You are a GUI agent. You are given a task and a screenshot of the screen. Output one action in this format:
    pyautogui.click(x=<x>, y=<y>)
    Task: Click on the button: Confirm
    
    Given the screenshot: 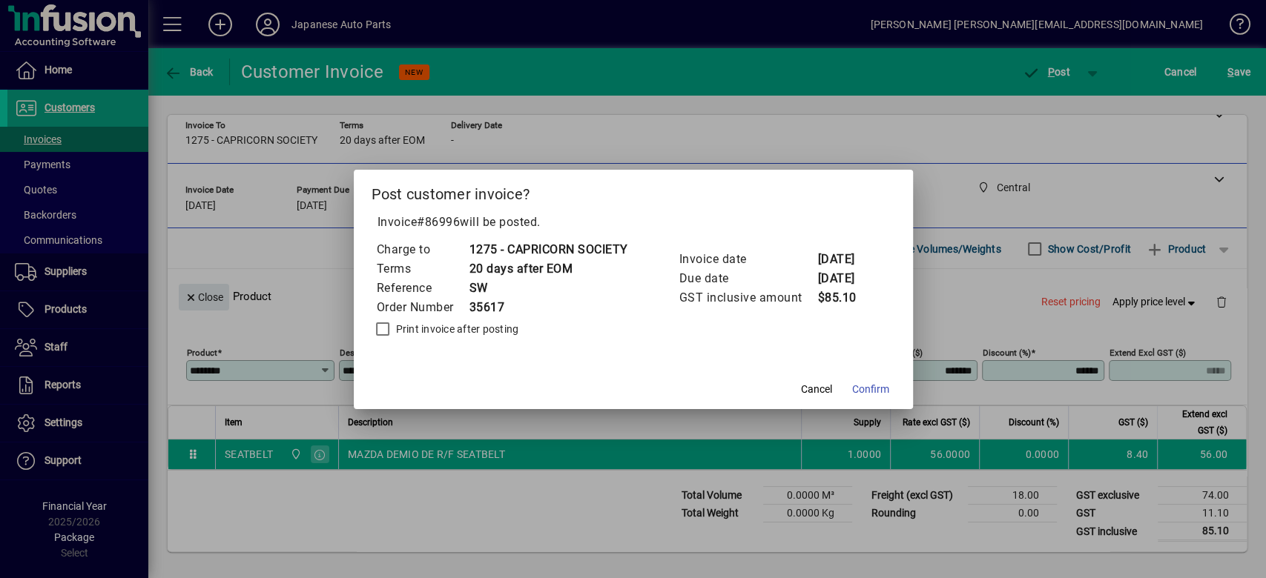 What is the action you would take?
    pyautogui.click(x=870, y=390)
    